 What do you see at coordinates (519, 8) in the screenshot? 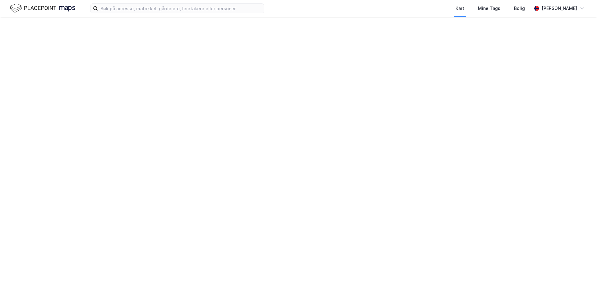
I see `div: Bolig` at bounding box center [519, 8].